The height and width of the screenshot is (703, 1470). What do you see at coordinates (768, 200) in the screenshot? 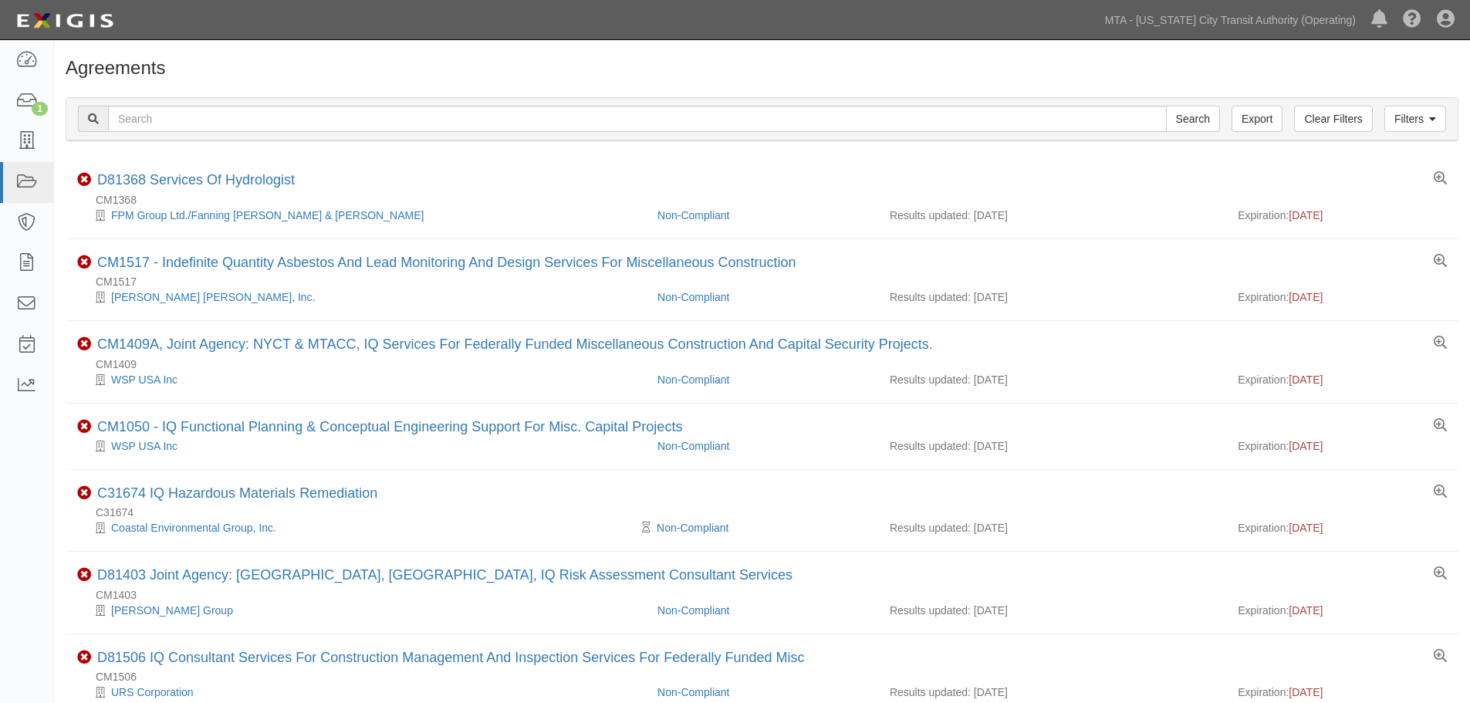
I see `div: CM1368` at bounding box center [768, 200].